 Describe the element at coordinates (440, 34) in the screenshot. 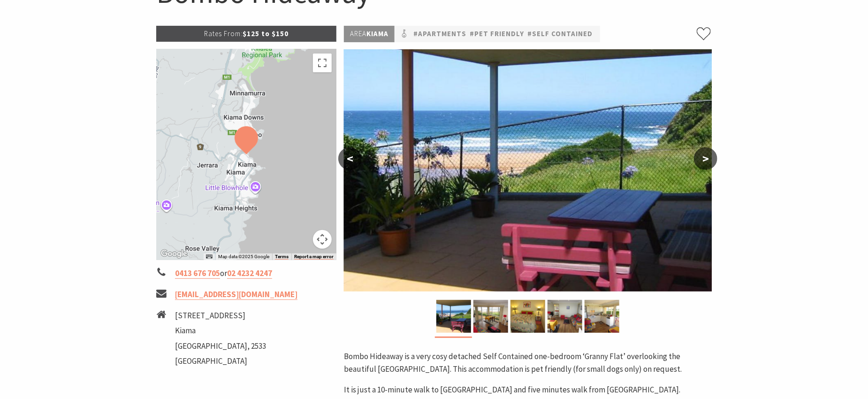

I see `a: #Apartments` at that location.